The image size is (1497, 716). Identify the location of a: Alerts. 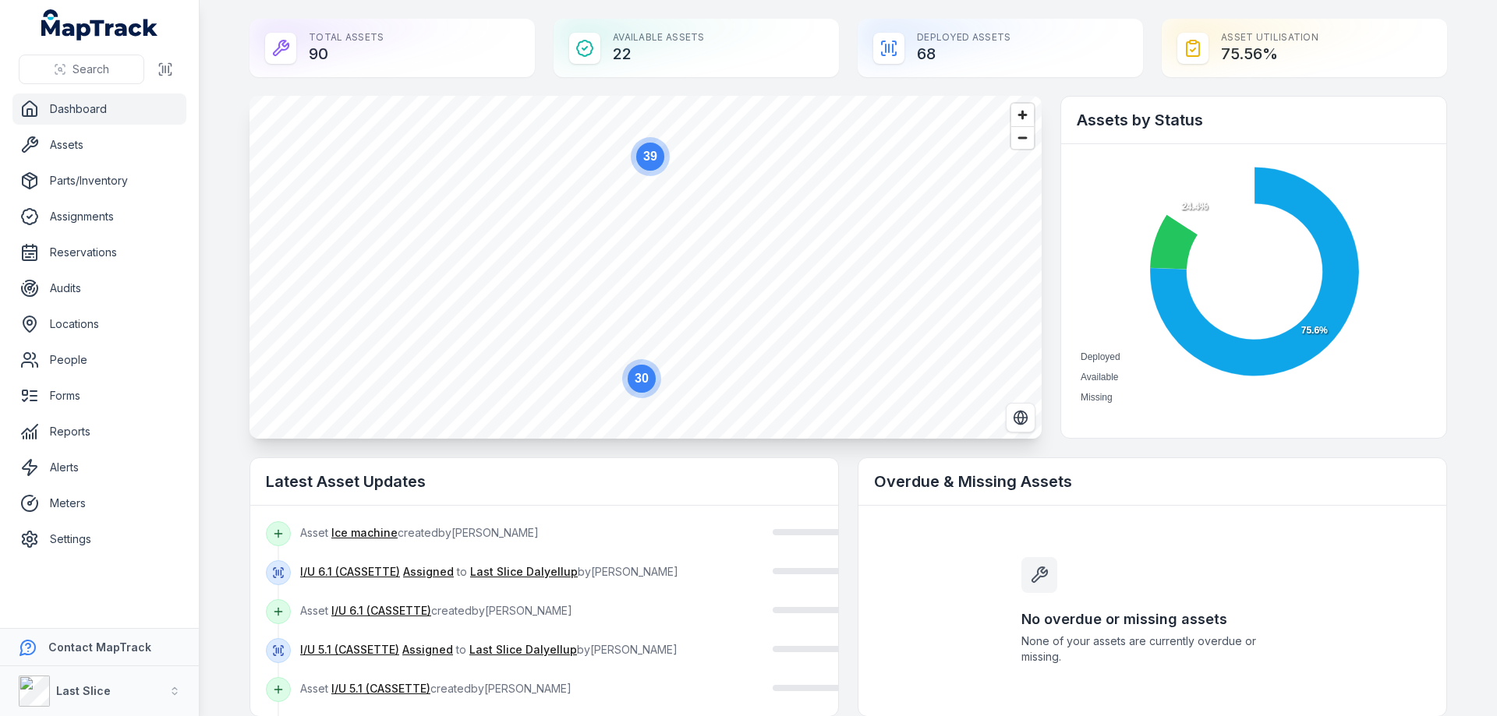
(99, 468).